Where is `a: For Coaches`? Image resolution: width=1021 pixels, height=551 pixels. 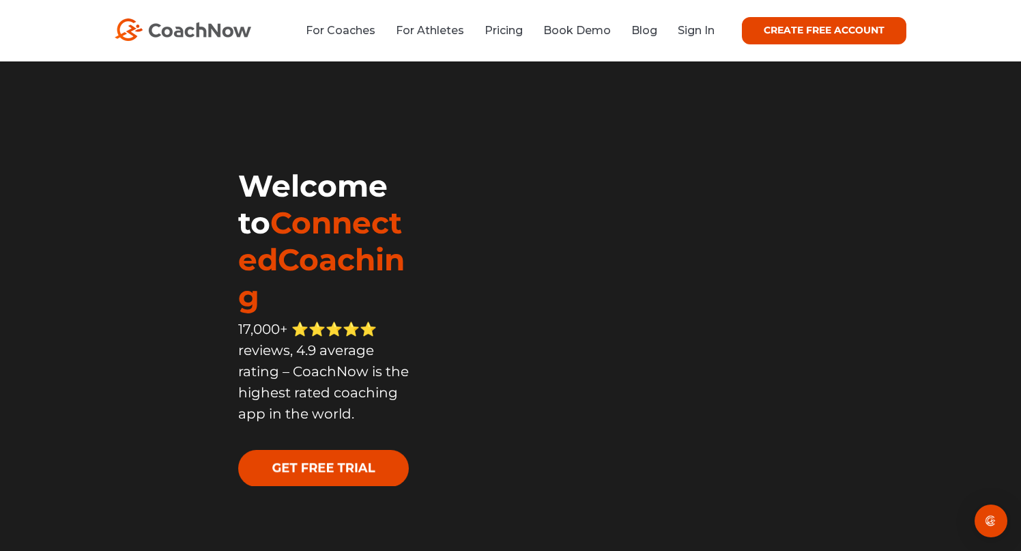 a: For Coaches is located at coordinates (340, 30).